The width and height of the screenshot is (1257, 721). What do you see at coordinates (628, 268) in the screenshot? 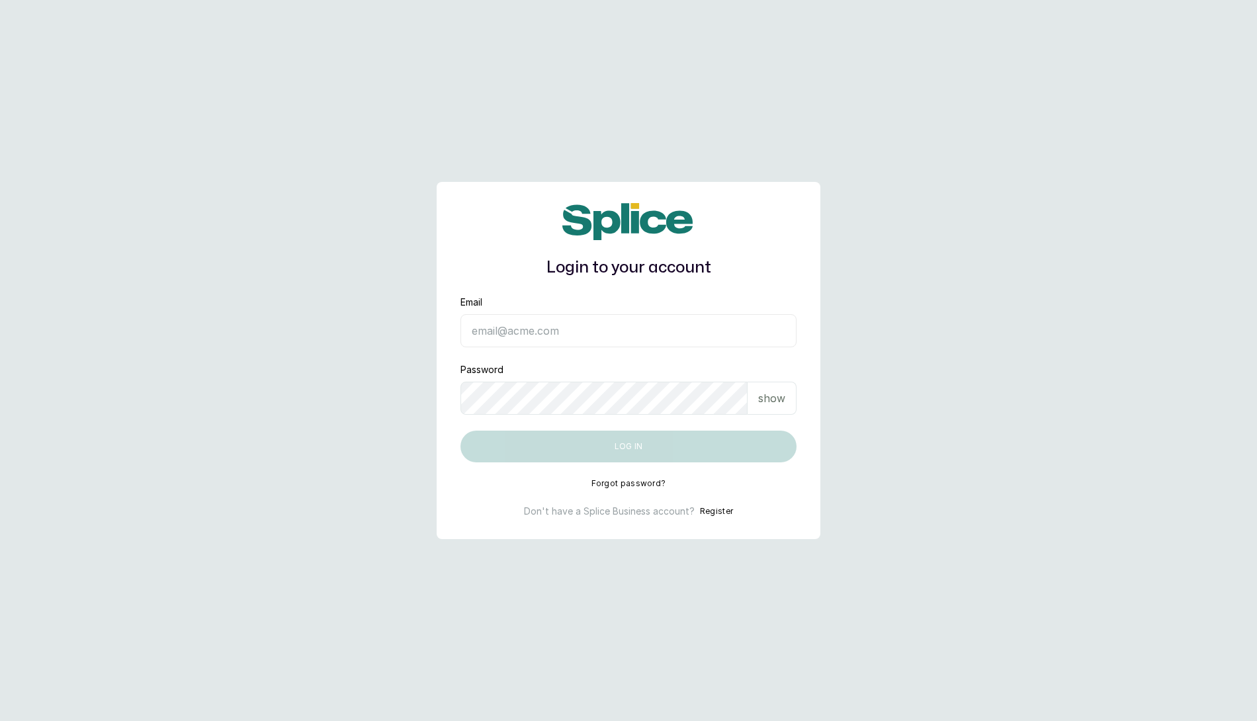
I see `h1: Login to your account` at bounding box center [628, 268].